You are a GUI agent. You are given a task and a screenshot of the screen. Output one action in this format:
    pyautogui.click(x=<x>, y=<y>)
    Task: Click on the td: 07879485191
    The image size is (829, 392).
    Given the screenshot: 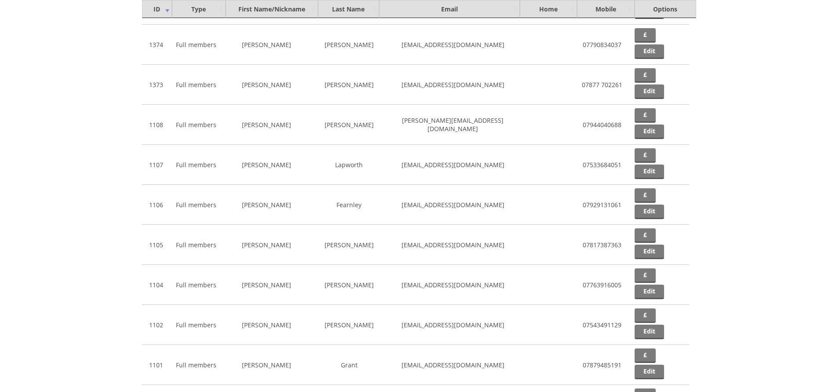 What is the action you would take?
    pyautogui.click(x=602, y=364)
    